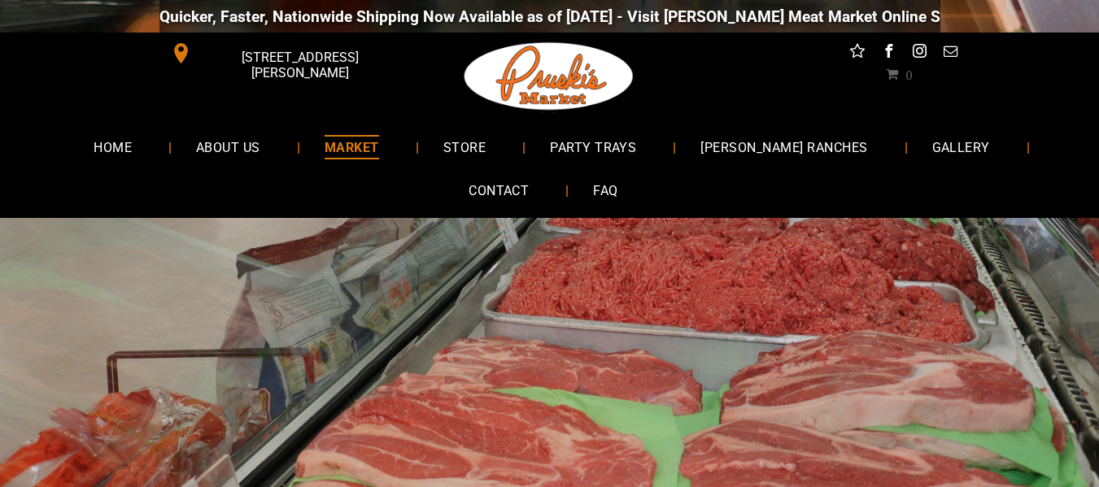 Image resolution: width=1099 pixels, height=487 pixels. I want to click on a: FAQ, so click(605, 190).